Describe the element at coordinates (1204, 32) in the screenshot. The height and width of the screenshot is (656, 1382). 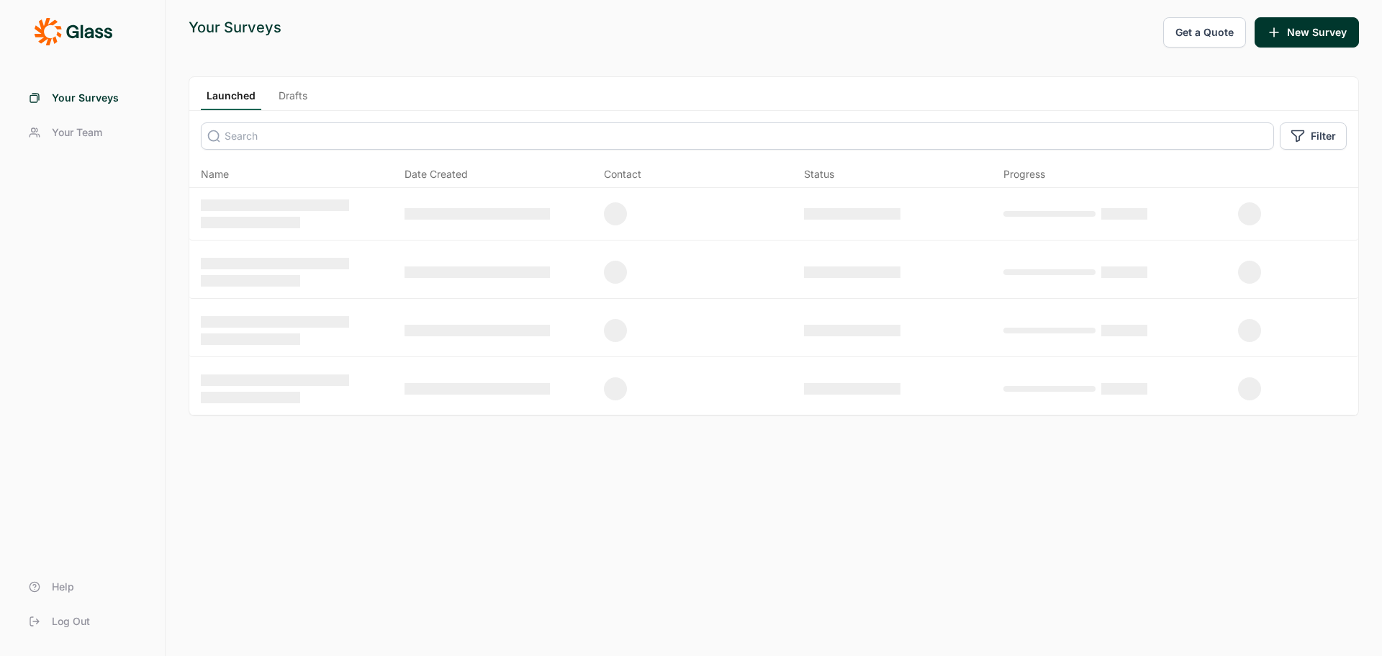
I see `button: Get a Quote` at that location.